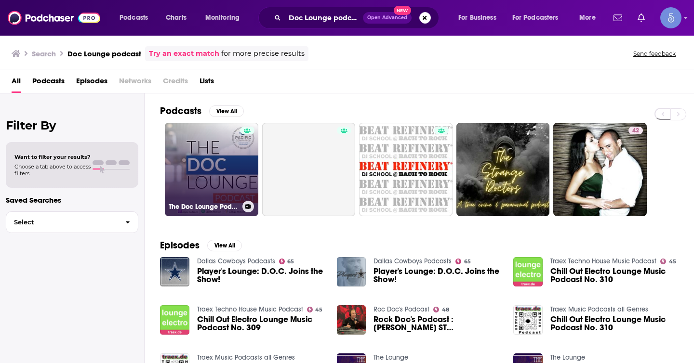 This screenshot has height=363, width=694. I want to click on span: Select, so click(62, 222).